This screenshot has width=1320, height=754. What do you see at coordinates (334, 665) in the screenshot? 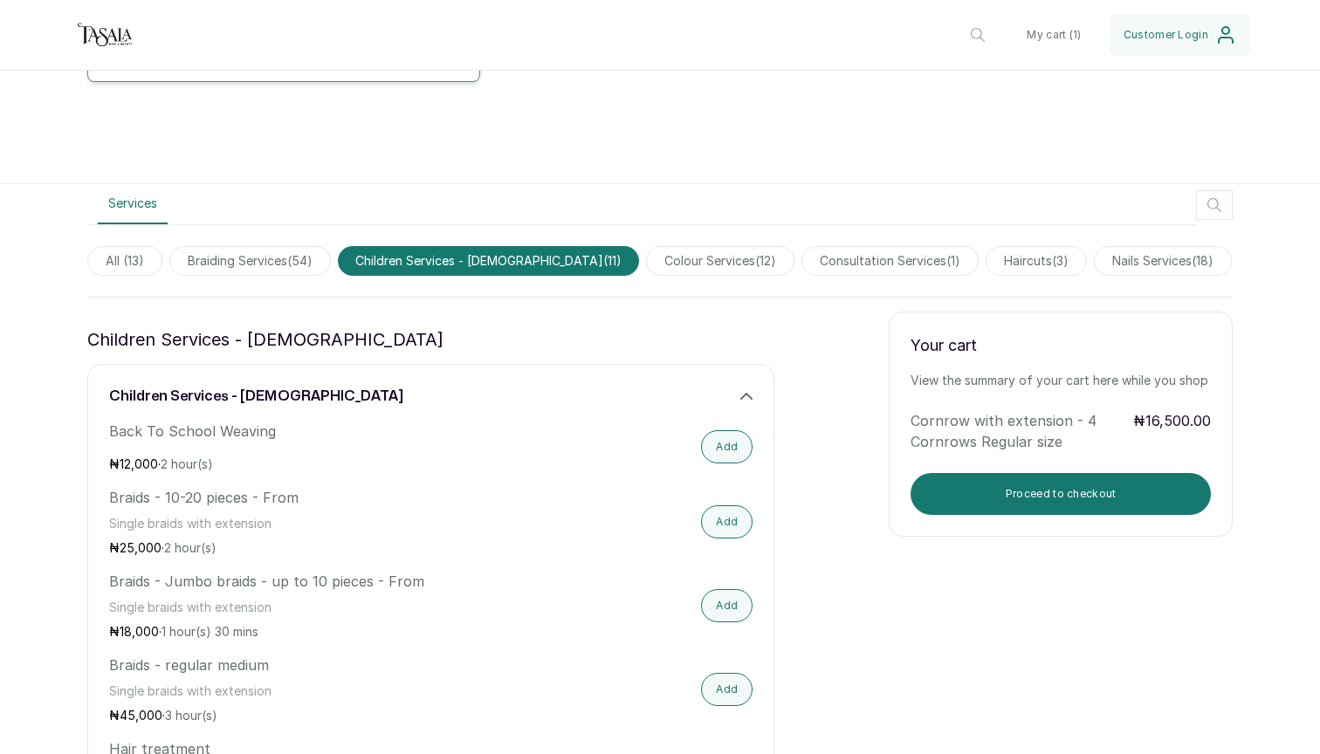
I see `p: Braids - regular medium` at bounding box center [334, 665].